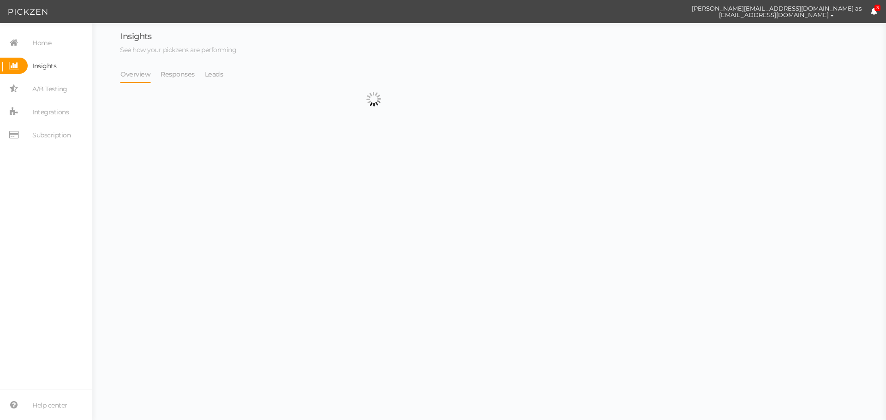  What do you see at coordinates (42, 43) in the screenshot?
I see `span: Home` at bounding box center [42, 43].